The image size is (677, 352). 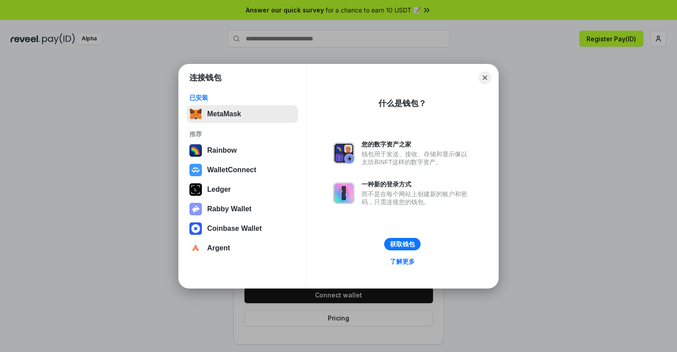 I want to click on div: 您的数字资产之家, so click(x=417, y=144).